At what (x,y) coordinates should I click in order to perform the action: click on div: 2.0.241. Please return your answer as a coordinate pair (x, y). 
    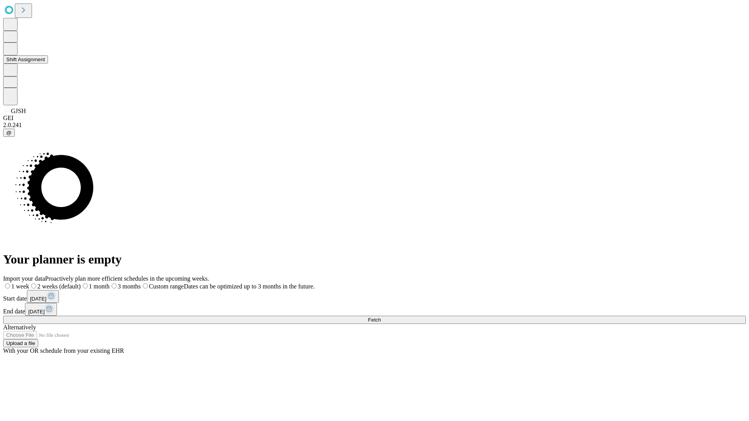
    Looking at the image, I should click on (375, 125).